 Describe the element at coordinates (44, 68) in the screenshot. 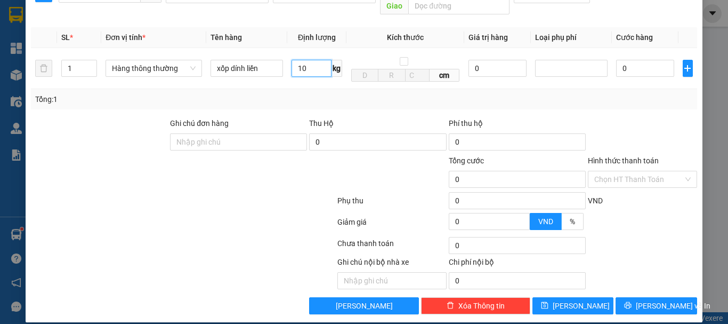

I see `button: delete` at that location.